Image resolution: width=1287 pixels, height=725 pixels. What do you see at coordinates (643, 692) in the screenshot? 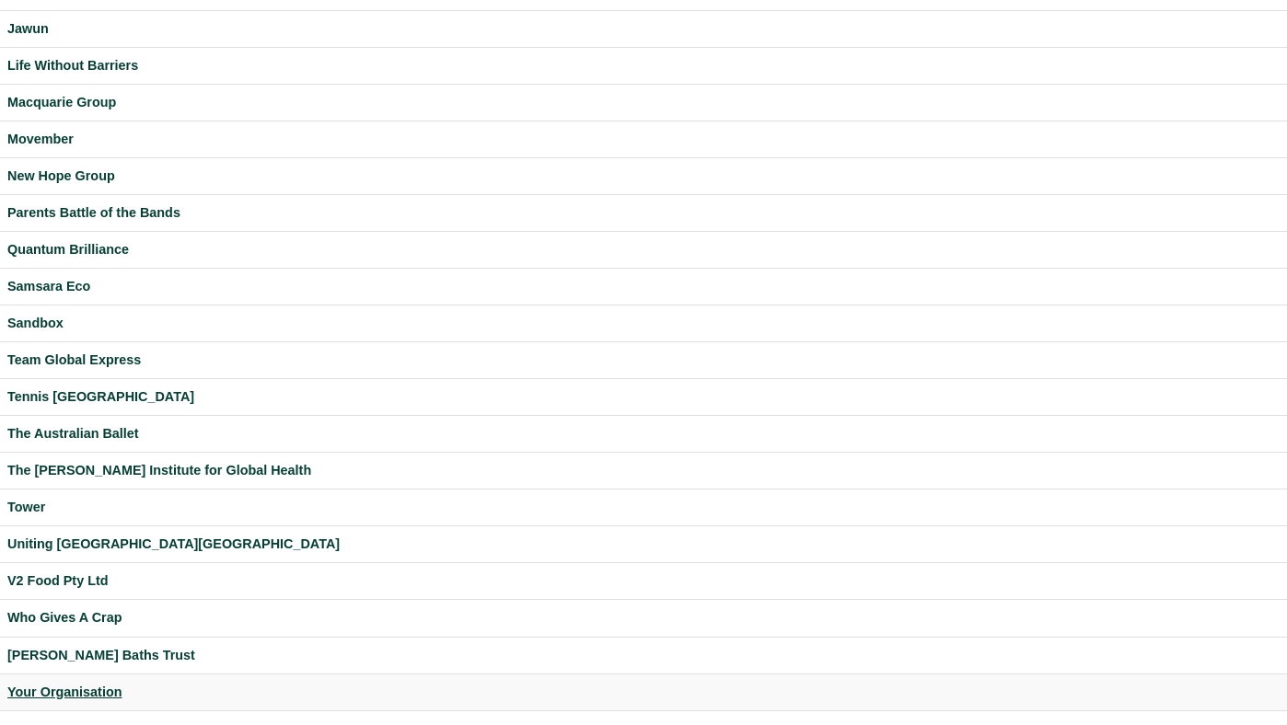
I see `div: Your Organisation` at bounding box center [643, 692].